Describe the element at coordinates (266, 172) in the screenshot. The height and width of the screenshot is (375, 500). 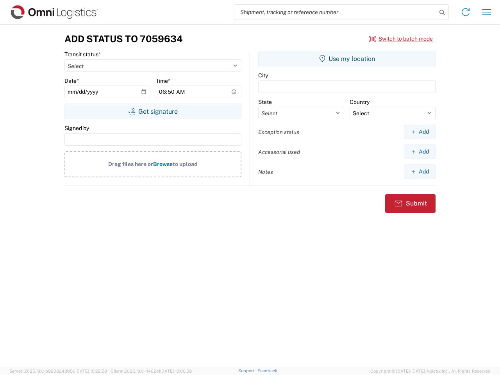
I see `label: Notes` at that location.